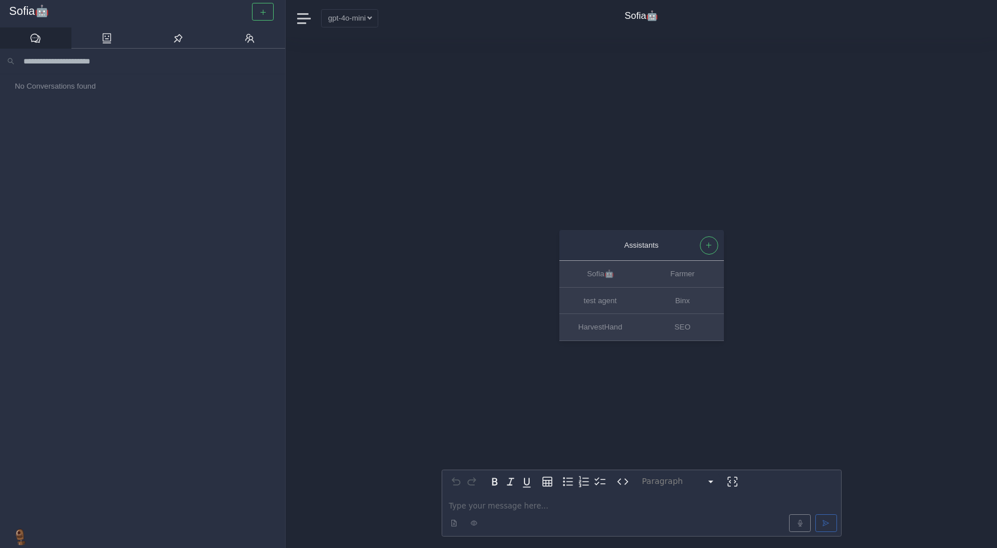  I want to click on a: Sofia🤖, so click(142, 11).